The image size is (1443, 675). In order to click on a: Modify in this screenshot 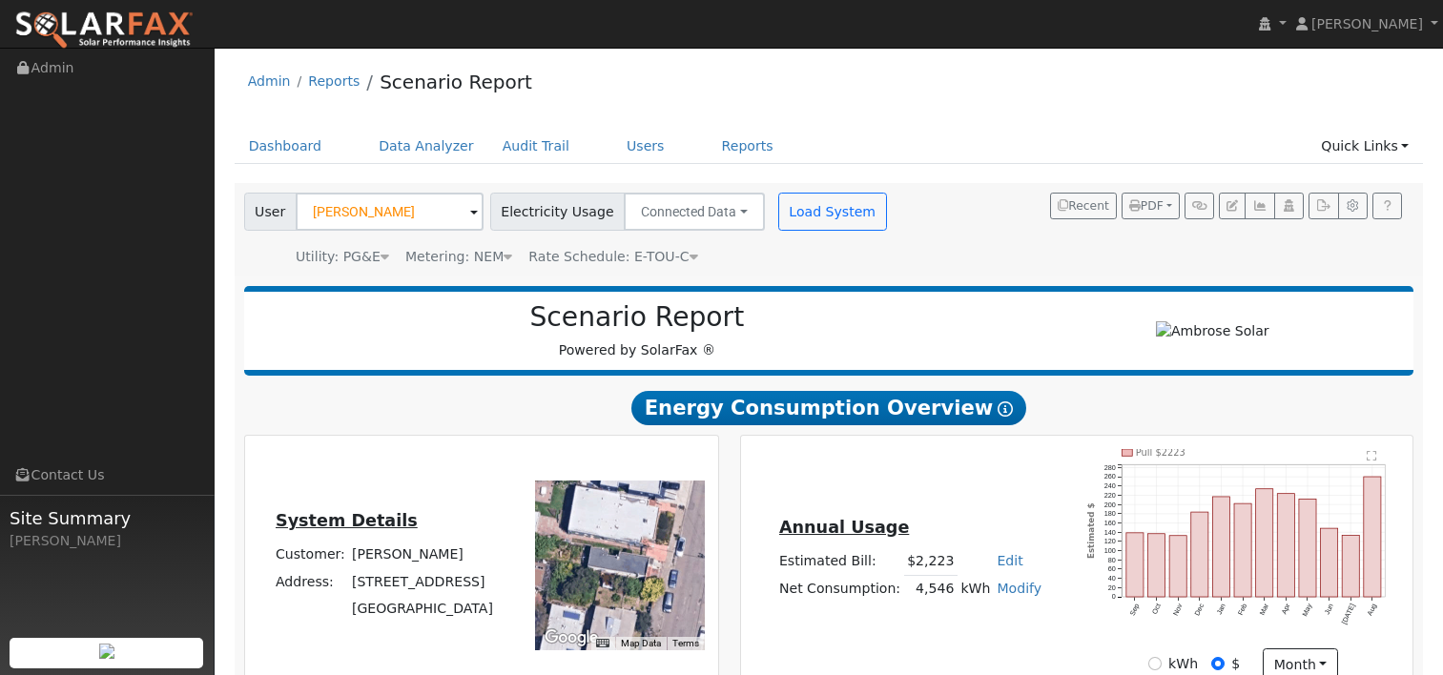, I will do `click(1018, 588)`.